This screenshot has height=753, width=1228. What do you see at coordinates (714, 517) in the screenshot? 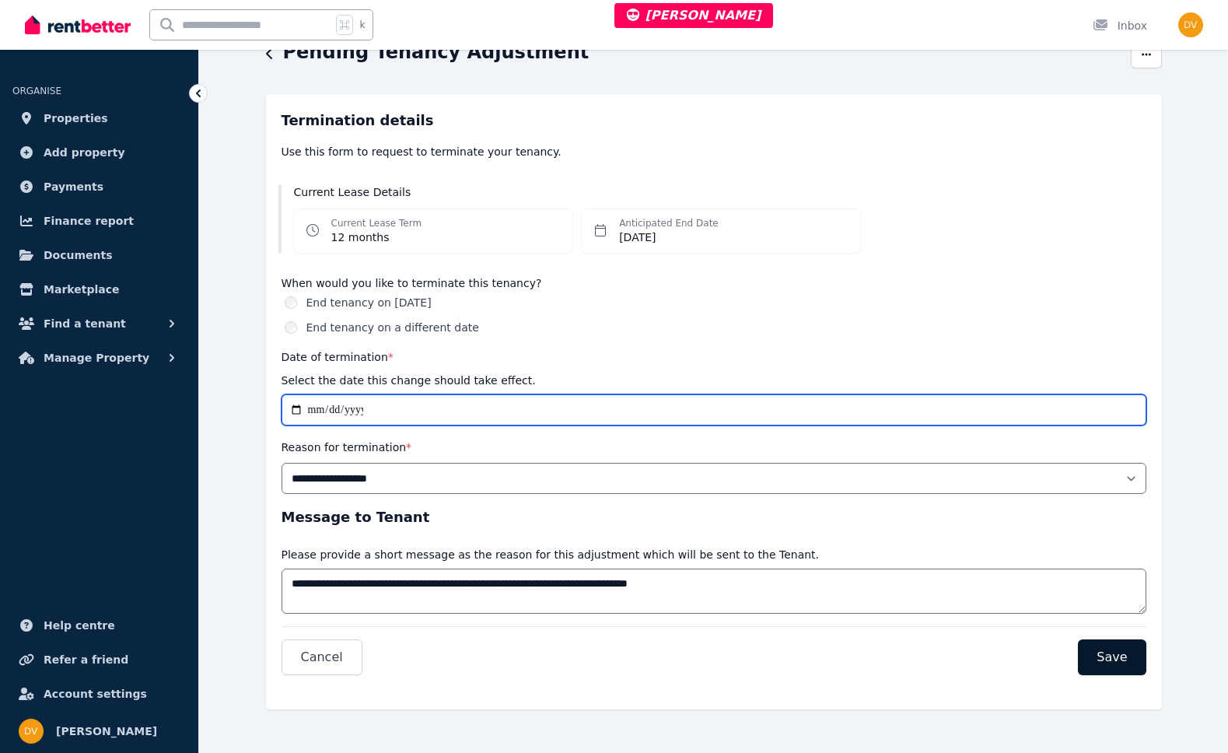
I see `h3: Message to Tenant` at bounding box center [714, 517].